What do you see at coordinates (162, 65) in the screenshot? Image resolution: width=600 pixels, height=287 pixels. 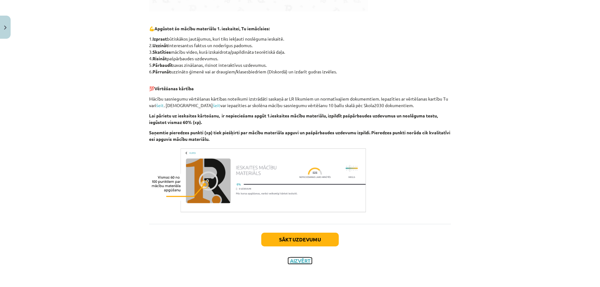 I see `b: Pārbaudīt` at bounding box center [162, 65].